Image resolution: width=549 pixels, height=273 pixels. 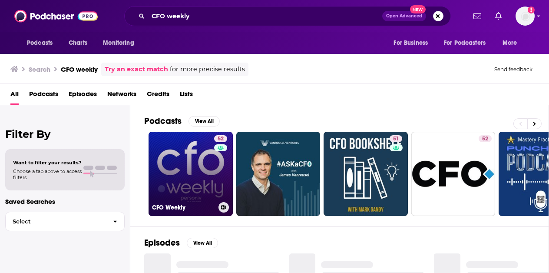 What do you see at coordinates (158, 96) in the screenshot?
I see `span: Credits` at bounding box center [158, 96].